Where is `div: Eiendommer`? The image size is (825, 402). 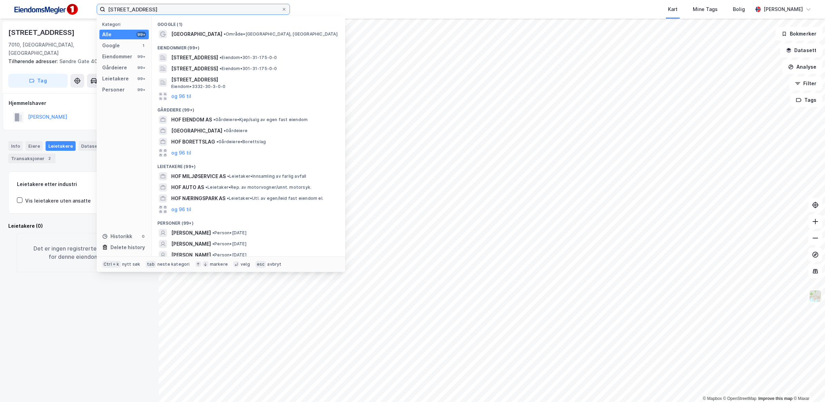
div: Eiendommer is located at coordinates (117, 57).